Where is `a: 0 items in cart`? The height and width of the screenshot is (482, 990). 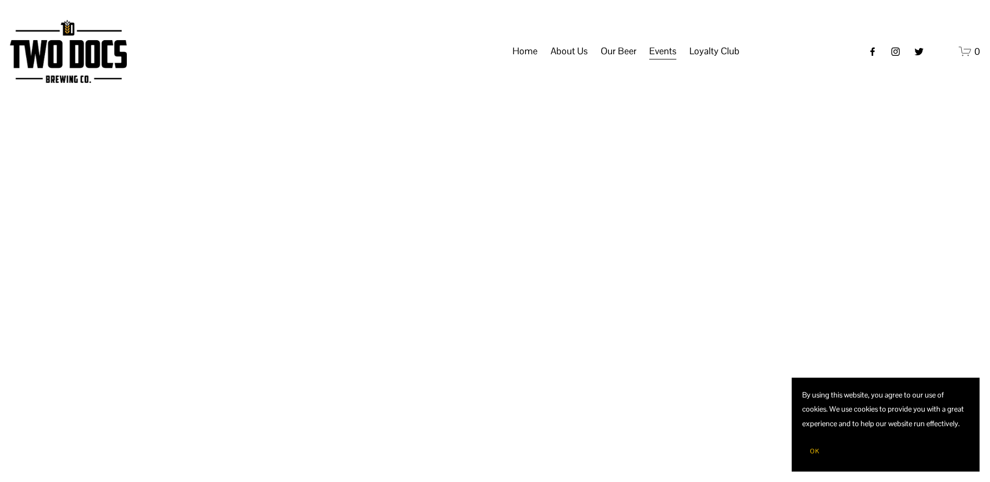 a: 0 items in cart is located at coordinates (969, 51).